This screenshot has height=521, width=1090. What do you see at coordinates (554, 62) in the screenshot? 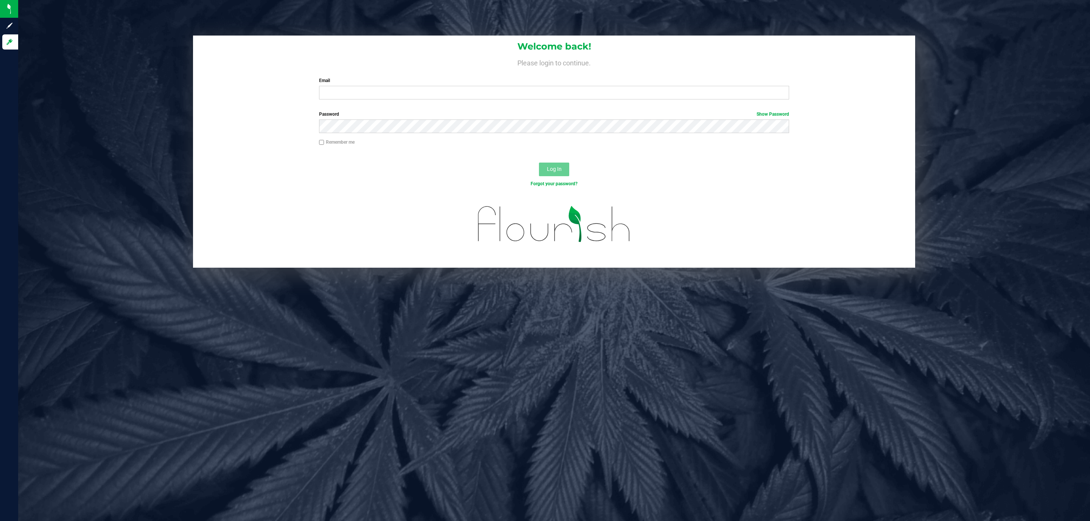
I see `h4: Please login to continue.` at bounding box center [554, 62].